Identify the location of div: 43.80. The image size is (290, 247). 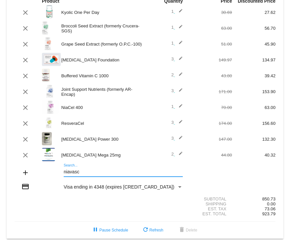
(210, 75).